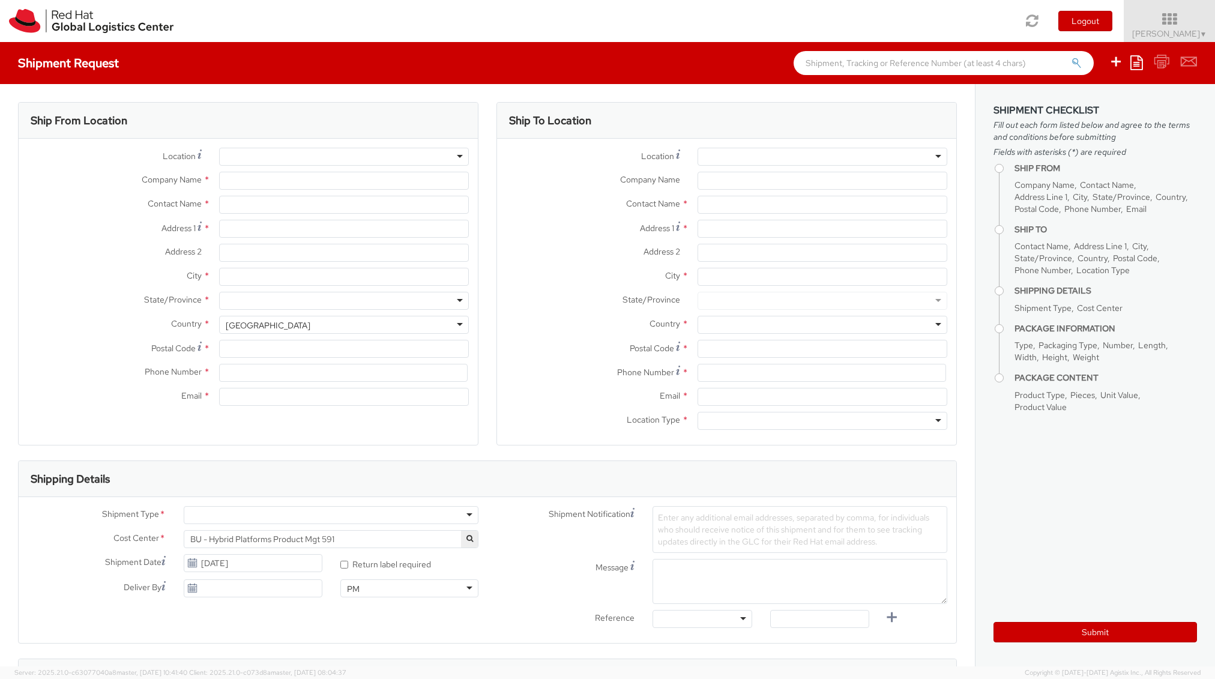 The width and height of the screenshot is (1215, 679). Describe the element at coordinates (1118, 345) in the screenshot. I see `span: Number` at that location.